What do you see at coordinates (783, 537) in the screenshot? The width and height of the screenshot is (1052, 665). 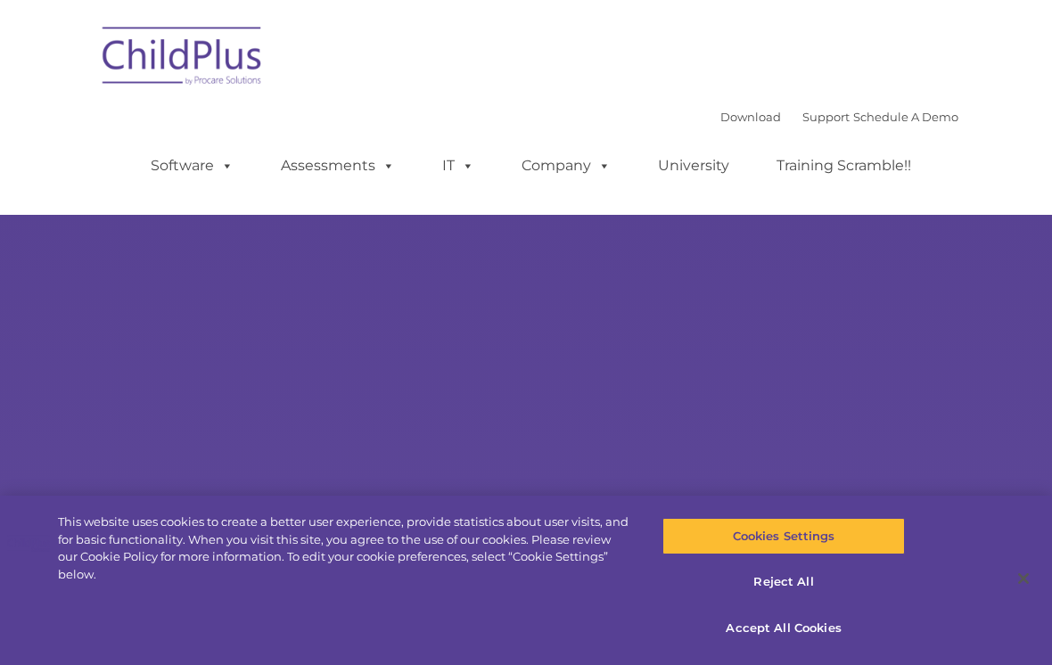 I see `button: Cookies Settings` at bounding box center [783, 537].